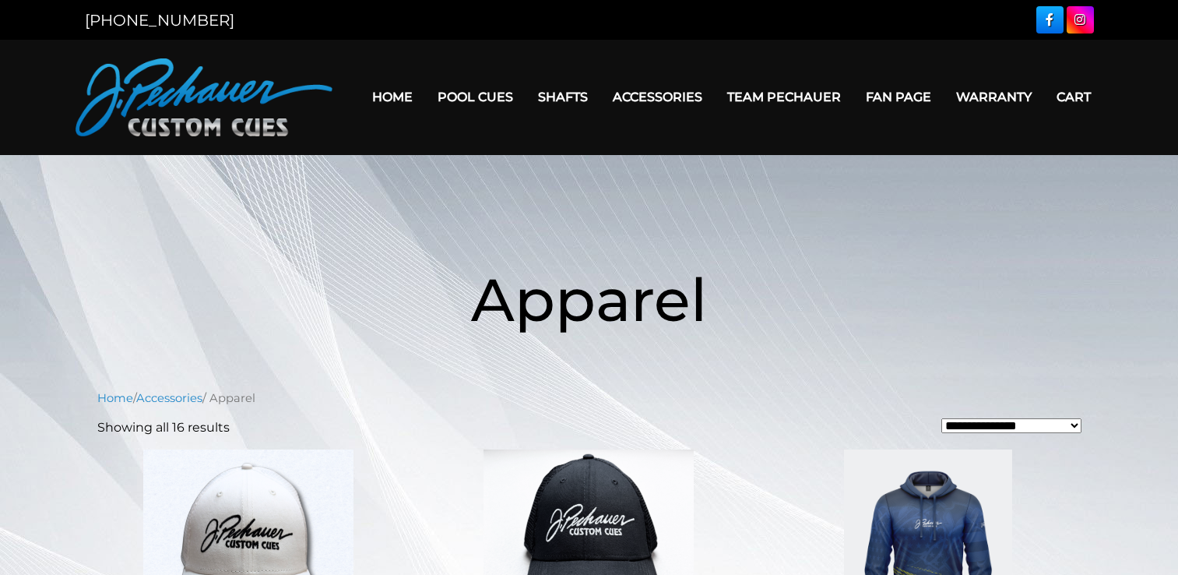 Image resolution: width=1178 pixels, height=575 pixels. Describe the element at coordinates (589, 299) in the screenshot. I see `span: Apparel` at that location.